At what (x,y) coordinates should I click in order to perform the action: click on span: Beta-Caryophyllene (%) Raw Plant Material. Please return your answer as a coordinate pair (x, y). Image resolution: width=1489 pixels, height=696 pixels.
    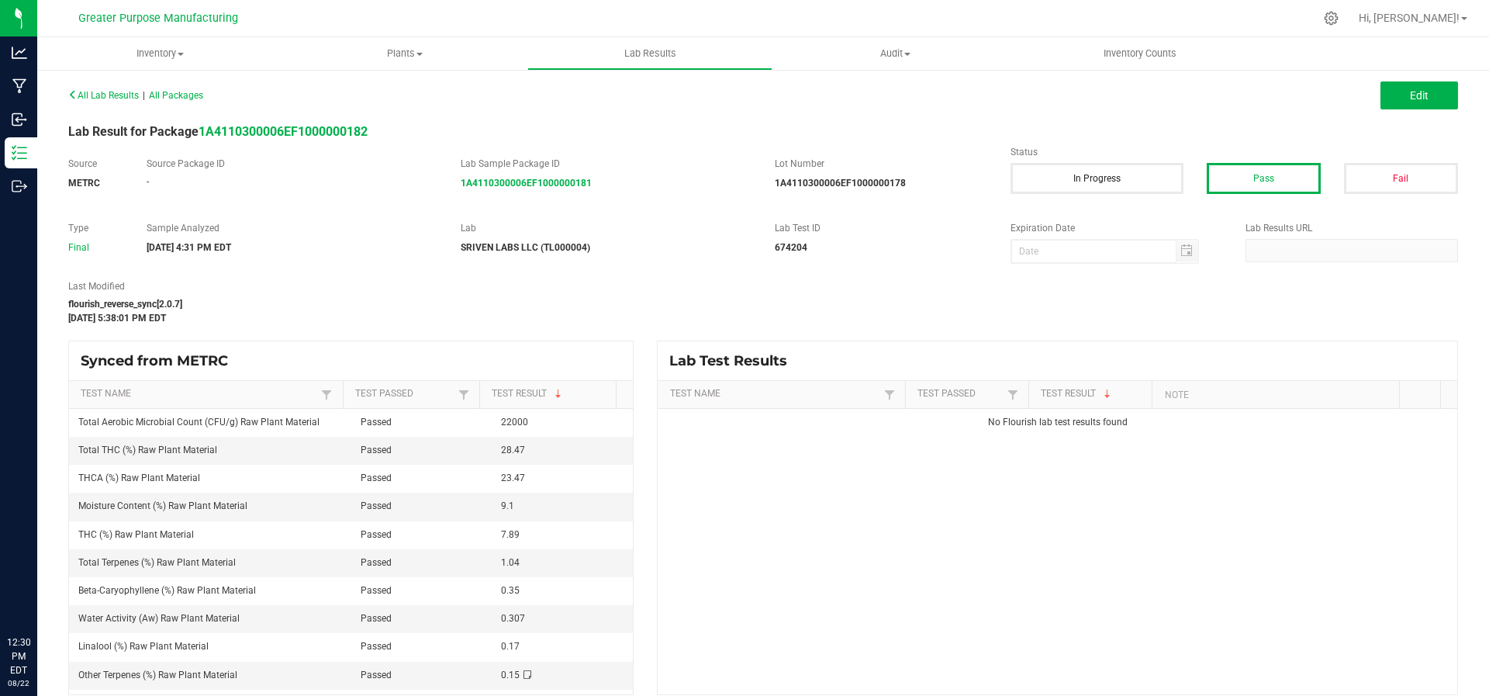
    Looking at the image, I should click on (167, 590).